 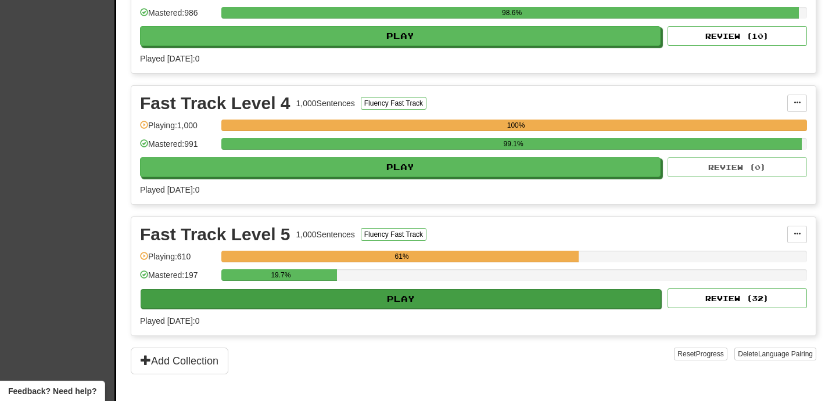 I want to click on button: Review (0), so click(x=737, y=167).